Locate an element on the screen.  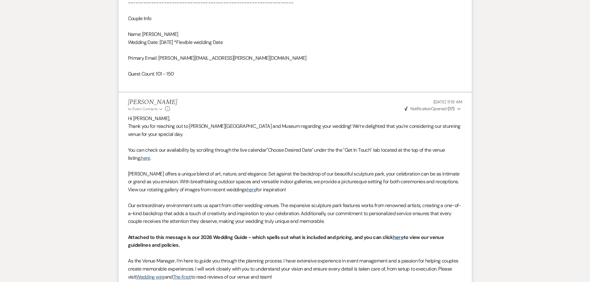
p: As the Venue Manager, I’m here to guide you through the planning process. I have extensive experi... is located at coordinates (295, 269).